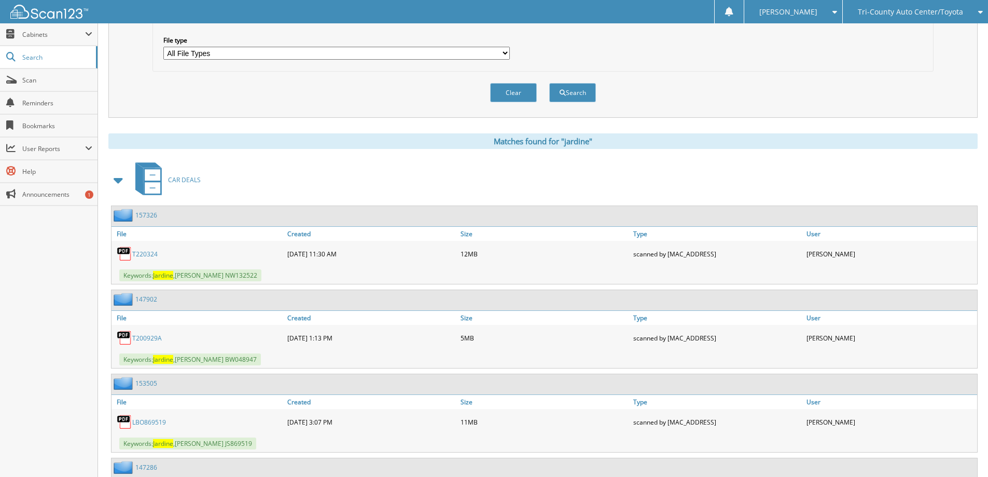 The width and height of the screenshot is (988, 477). I want to click on label: File type, so click(337, 40).